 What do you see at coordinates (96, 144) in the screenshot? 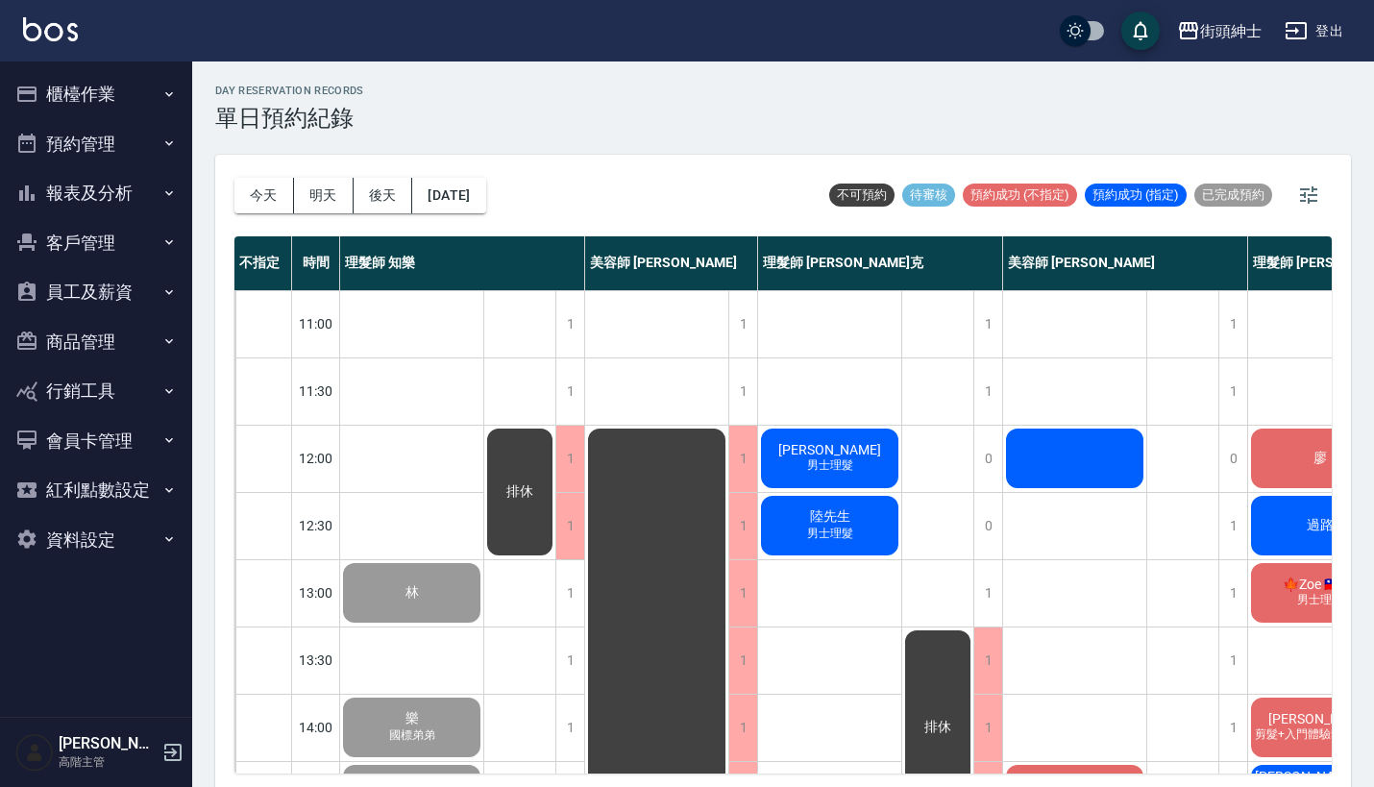
I see `button: 預約管理` at bounding box center [96, 144].